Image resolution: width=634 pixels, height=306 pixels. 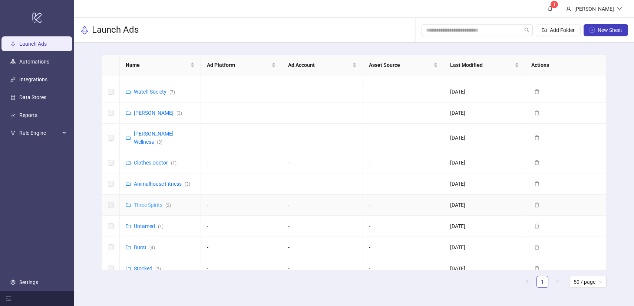 I want to click on th: Asset Source, so click(x=404, y=65).